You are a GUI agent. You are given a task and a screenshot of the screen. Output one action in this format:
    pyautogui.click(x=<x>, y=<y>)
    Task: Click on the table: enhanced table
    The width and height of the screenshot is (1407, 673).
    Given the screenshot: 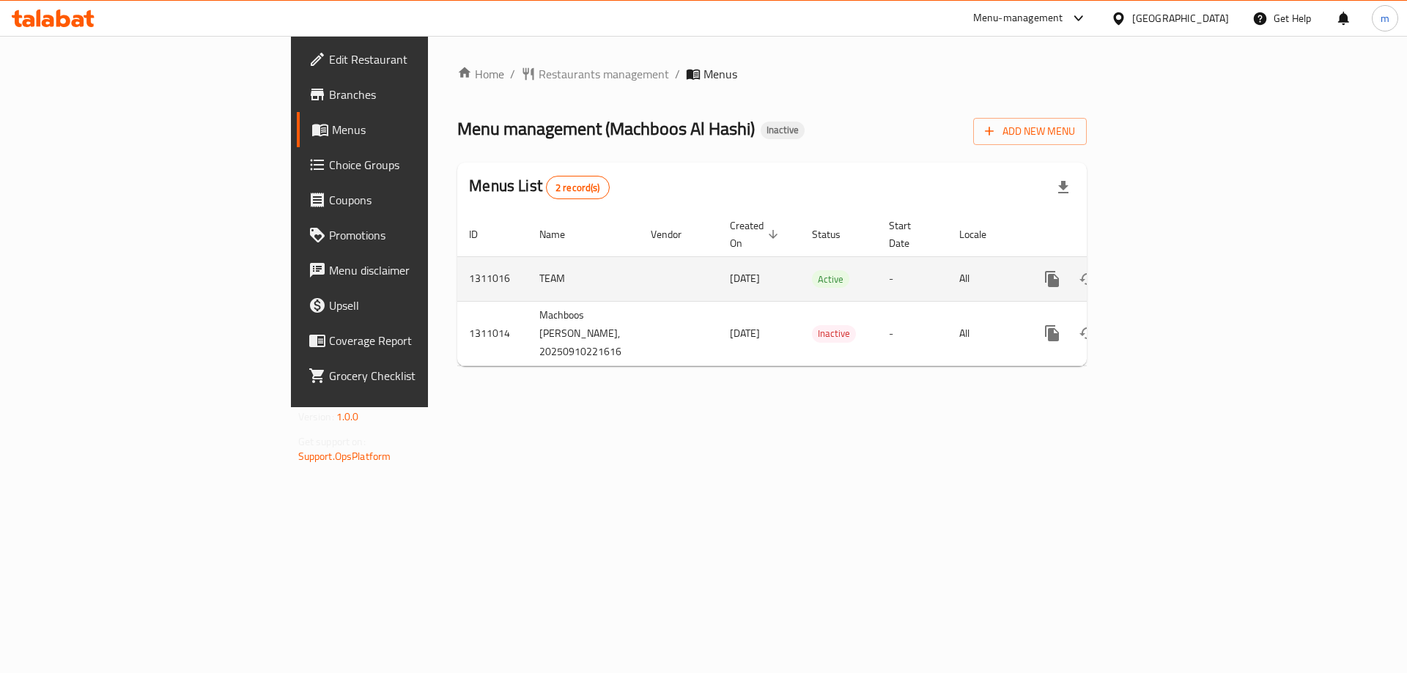 What is the action you would take?
    pyautogui.click(x=822, y=289)
    